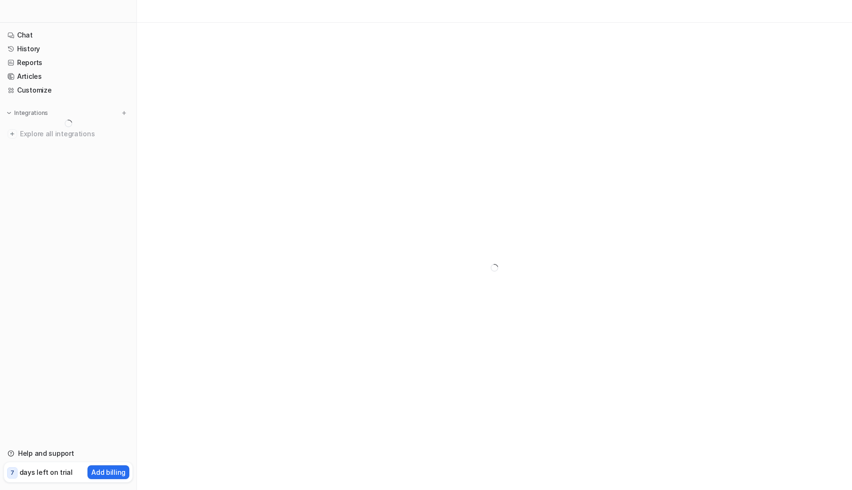  I want to click on img: menu_add.svg, so click(124, 113).